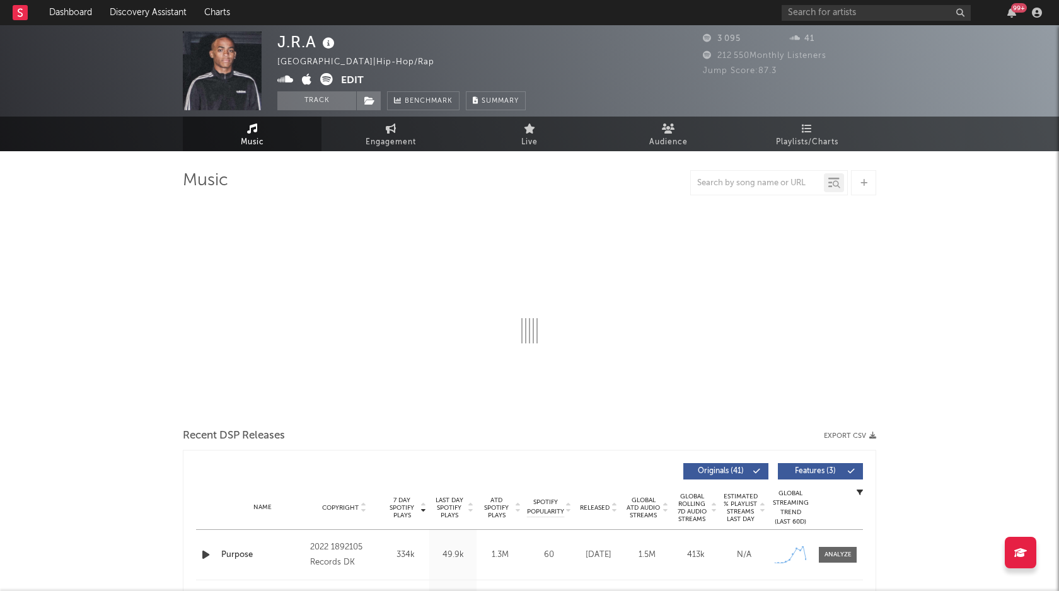 Image resolution: width=1059 pixels, height=591 pixels. I want to click on a: Engagement, so click(391, 134).